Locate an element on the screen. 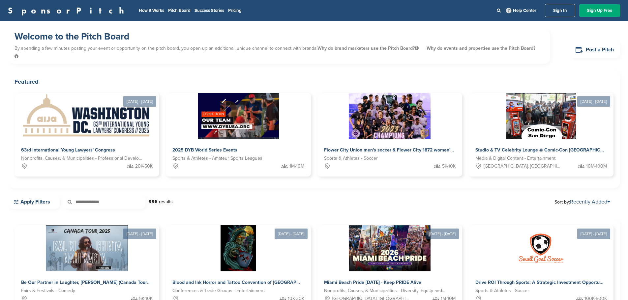 This screenshot has width=628, height=300. span: Nonprofits, Causes, & Municipalities - Professional Development is located at coordinates (82, 159).